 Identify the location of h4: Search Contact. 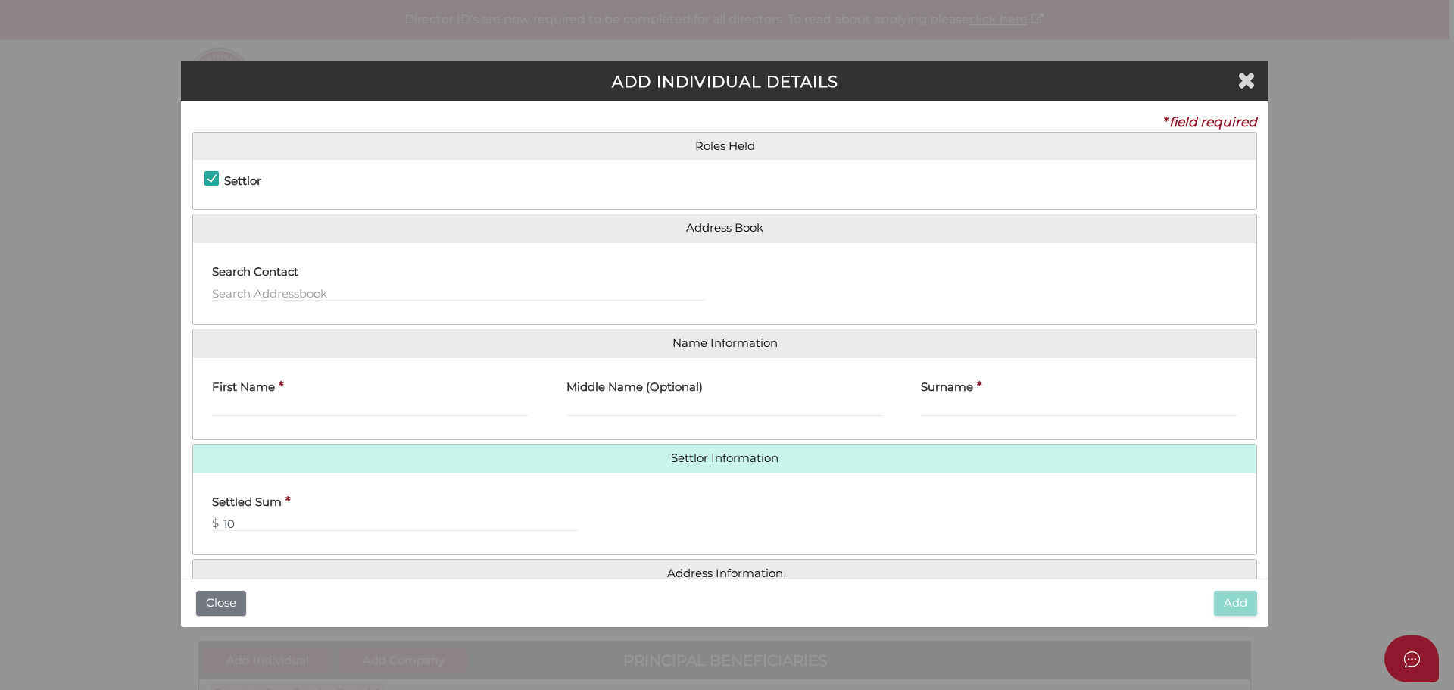
(255, 272).